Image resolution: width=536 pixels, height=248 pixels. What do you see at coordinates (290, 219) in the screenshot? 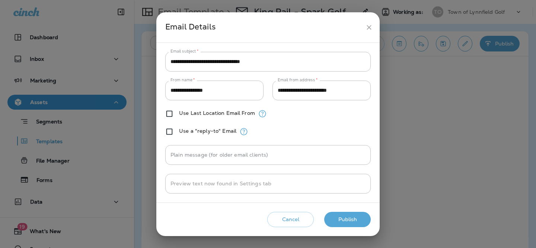
I see `button: Cancel` at bounding box center [290, 219].